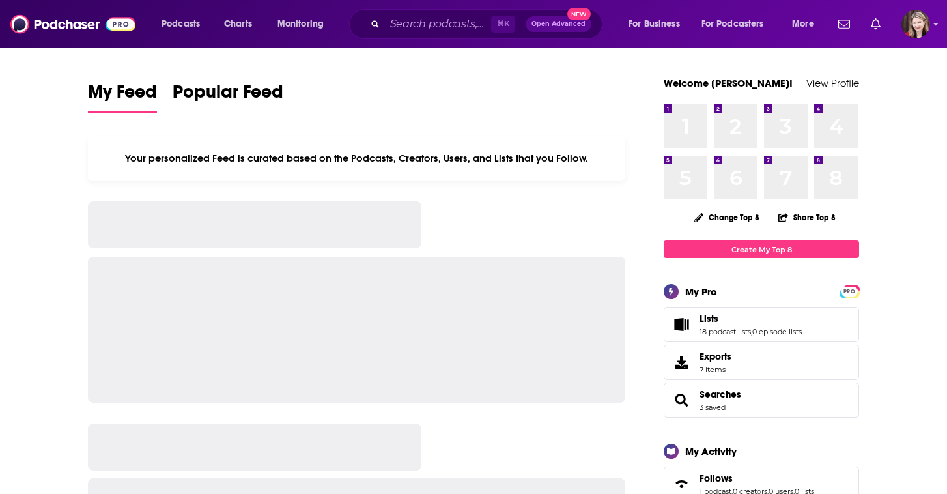 The width and height of the screenshot is (947, 494). I want to click on a: My Feed, so click(123, 96).